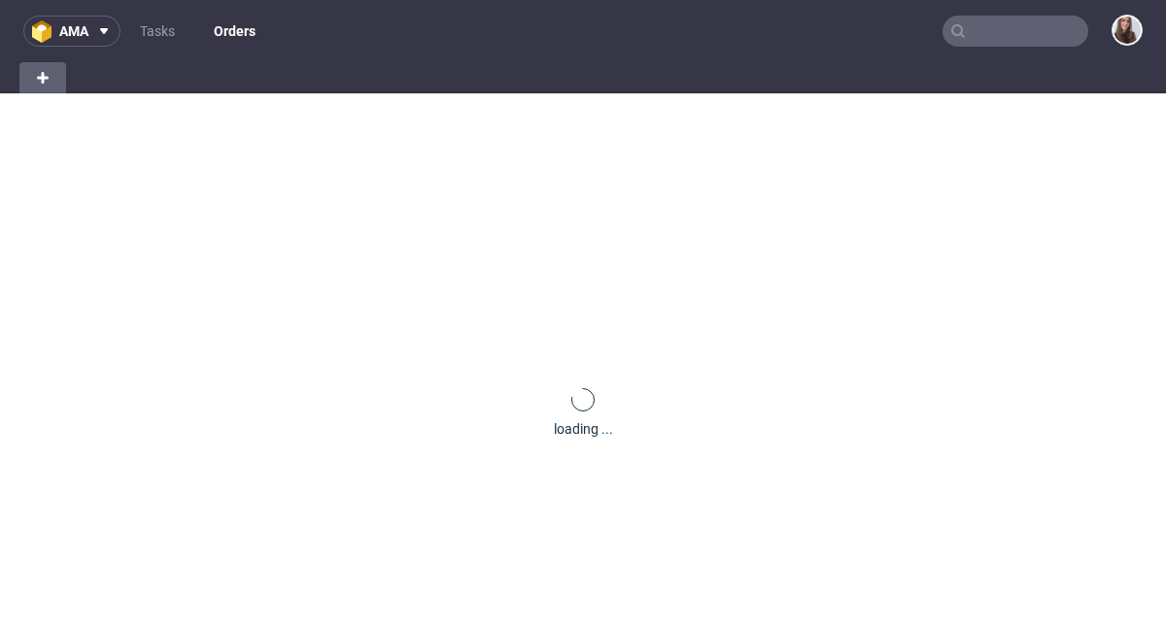 The width and height of the screenshot is (1166, 640). Describe the element at coordinates (157, 31) in the screenshot. I see `a: Tasks` at that location.